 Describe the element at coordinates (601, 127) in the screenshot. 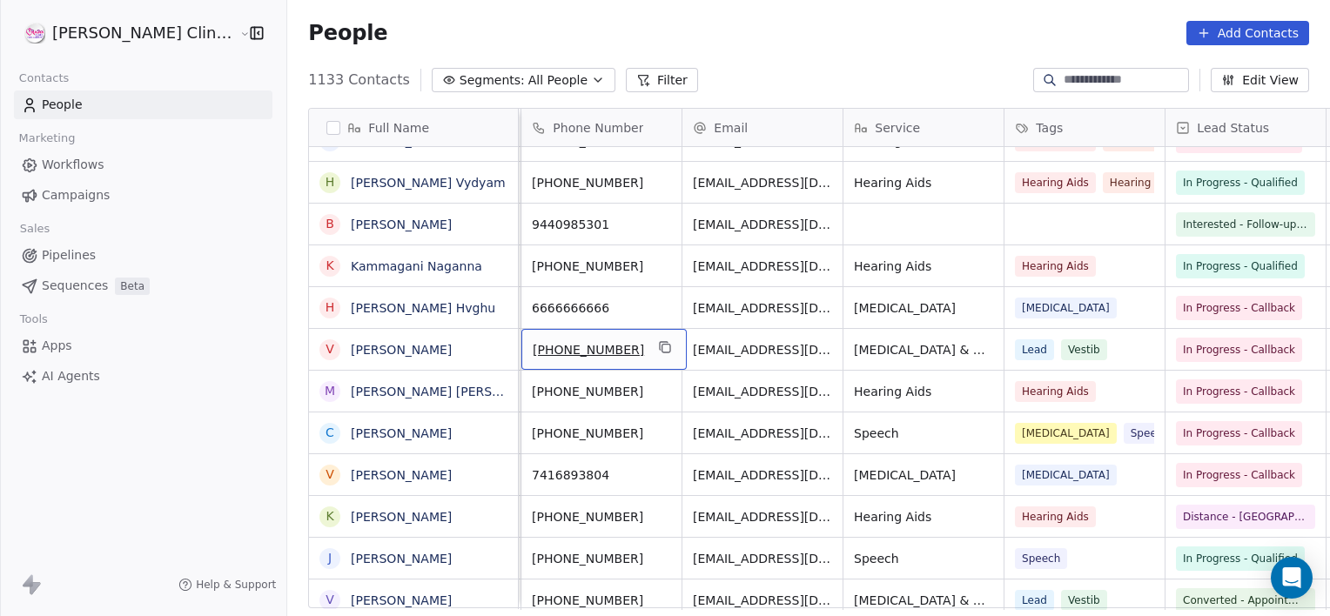

I see `div: Phone Number` at that location.